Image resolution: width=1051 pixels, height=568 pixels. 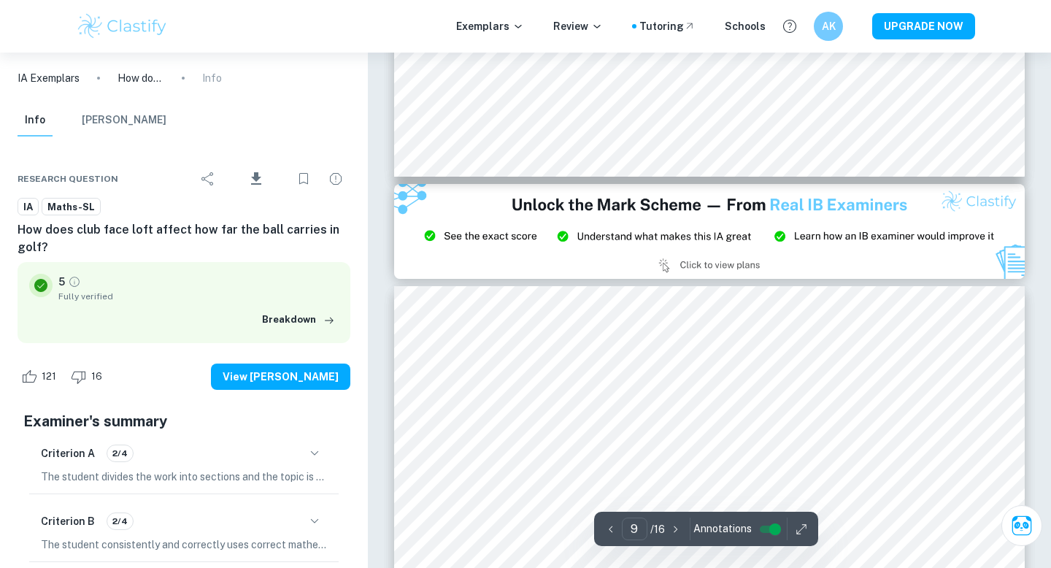 I want to click on div: Schools, so click(x=745, y=26).